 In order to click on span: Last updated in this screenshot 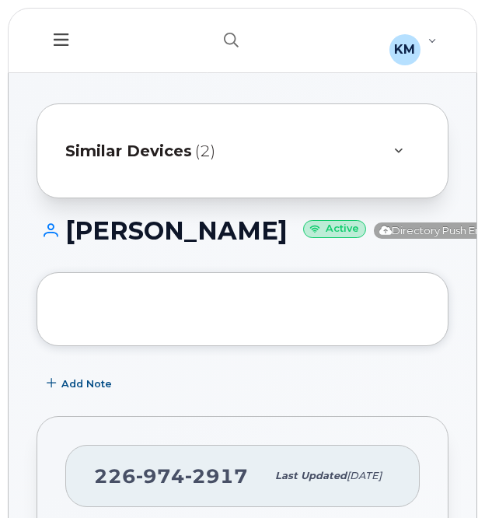, I will do `click(311, 475)`.